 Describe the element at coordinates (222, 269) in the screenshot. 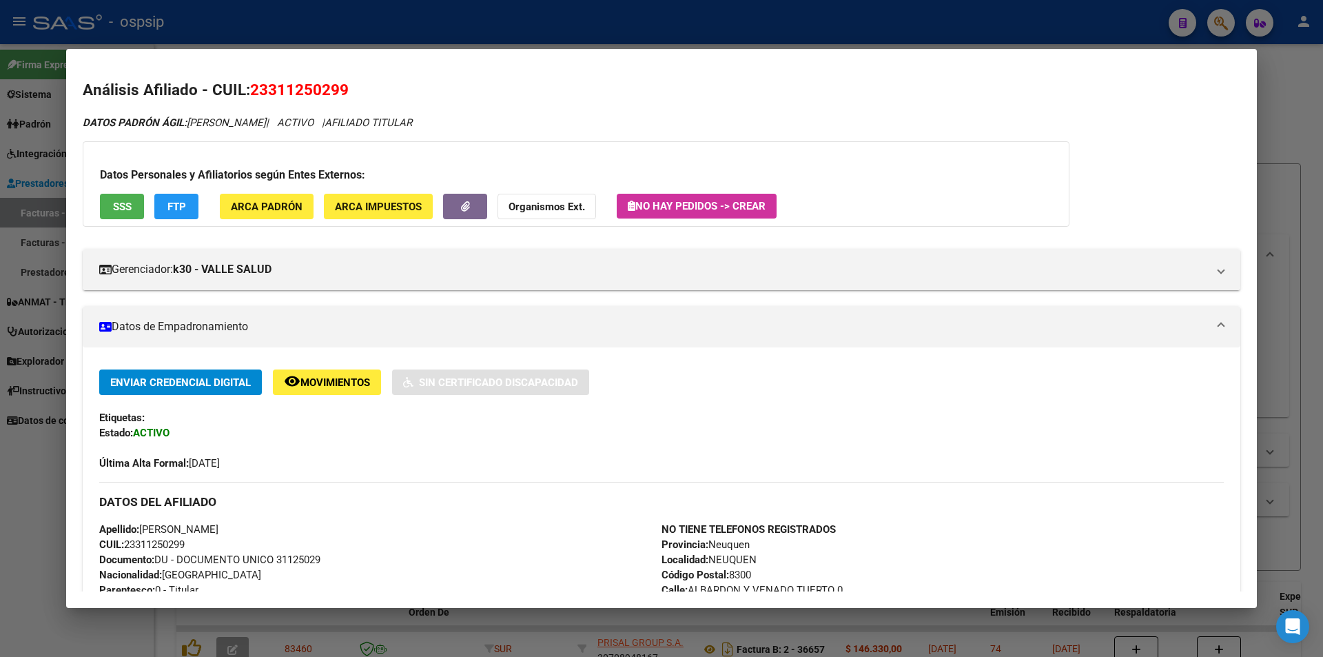

I see `strong: k30 - VALLE SALUD` at that location.